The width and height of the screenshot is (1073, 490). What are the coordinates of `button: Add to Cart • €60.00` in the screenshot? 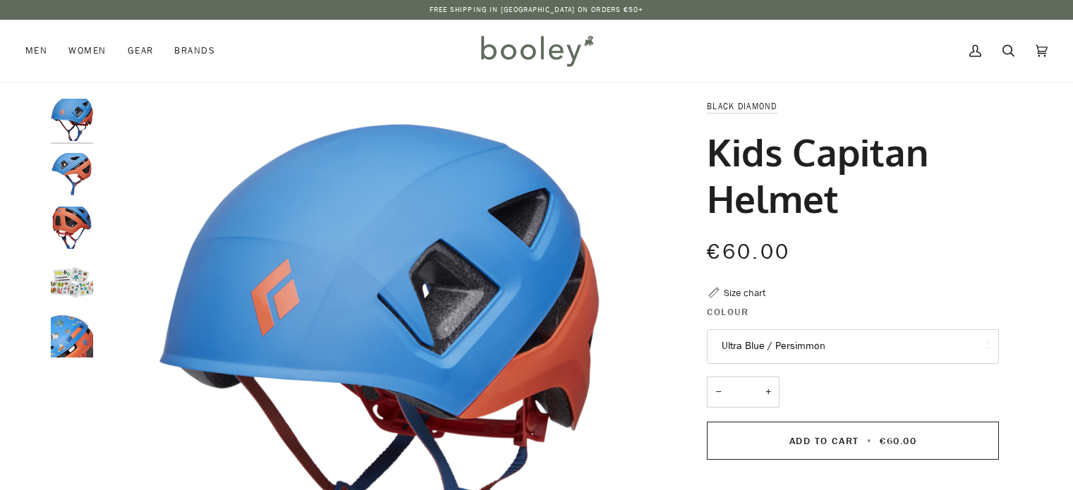 It's located at (853, 441).